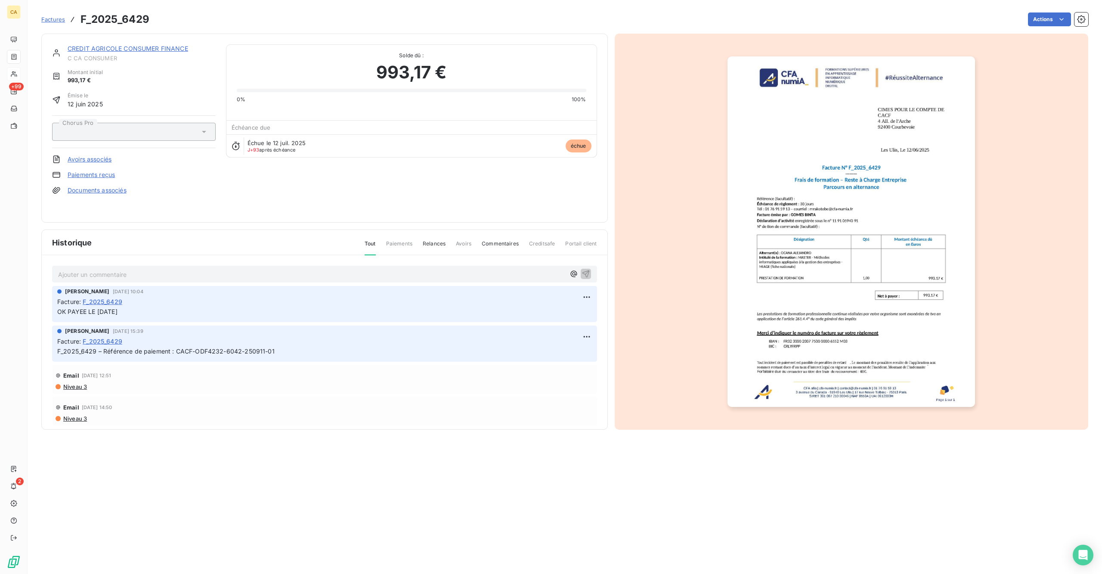 This screenshot has height=574, width=1102. Describe the element at coordinates (276, 143) in the screenshot. I see `span: Échue le 12 juil. 2025` at that location.